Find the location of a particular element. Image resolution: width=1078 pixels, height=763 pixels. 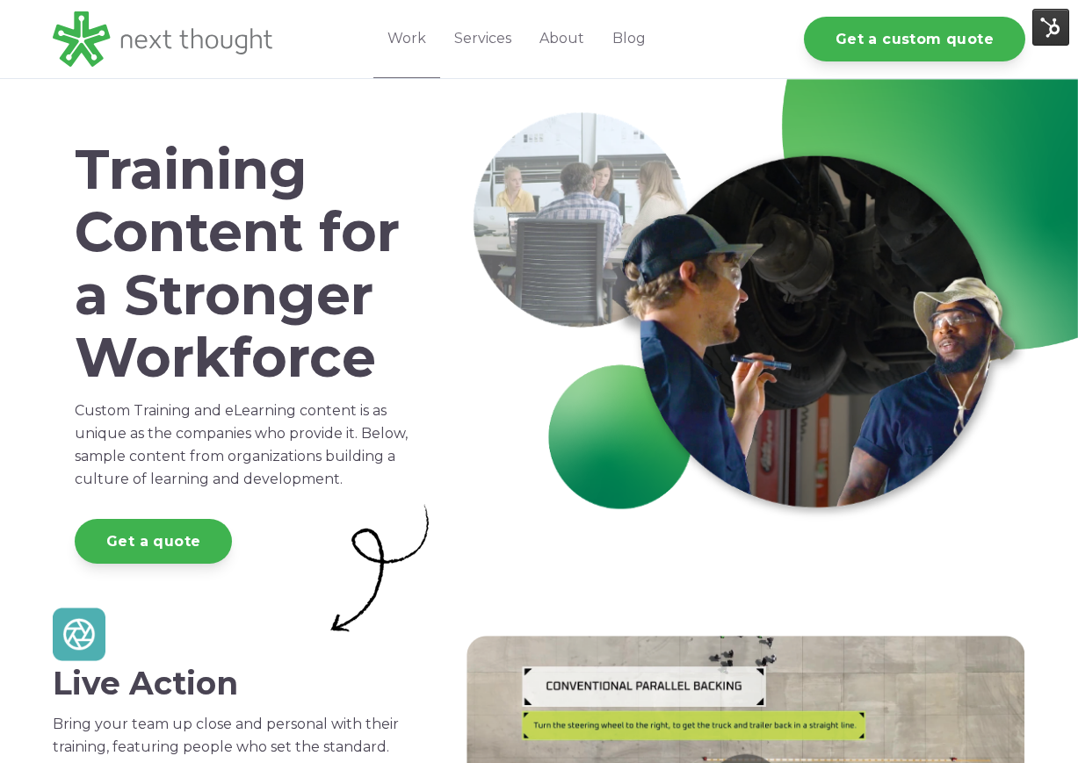

a: Get a custom quote is located at coordinates (914, 39).